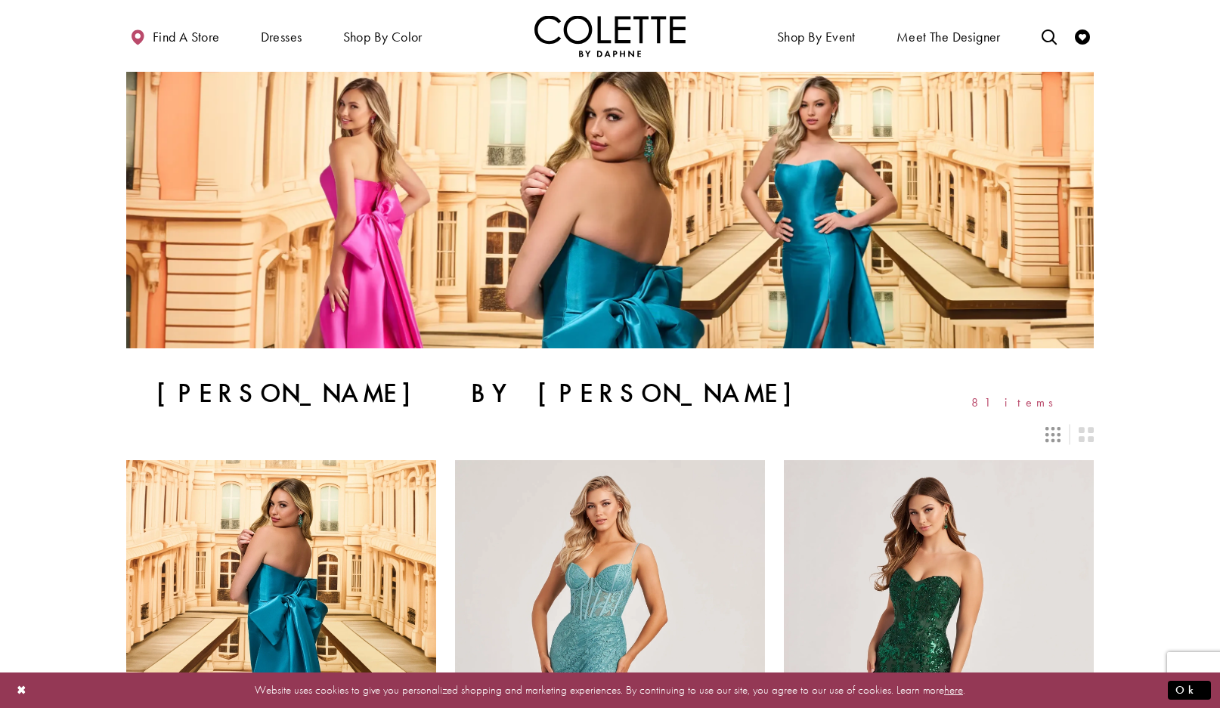 This screenshot has width=1220, height=708. I want to click on a: Check Wishlist, so click(1082, 36).